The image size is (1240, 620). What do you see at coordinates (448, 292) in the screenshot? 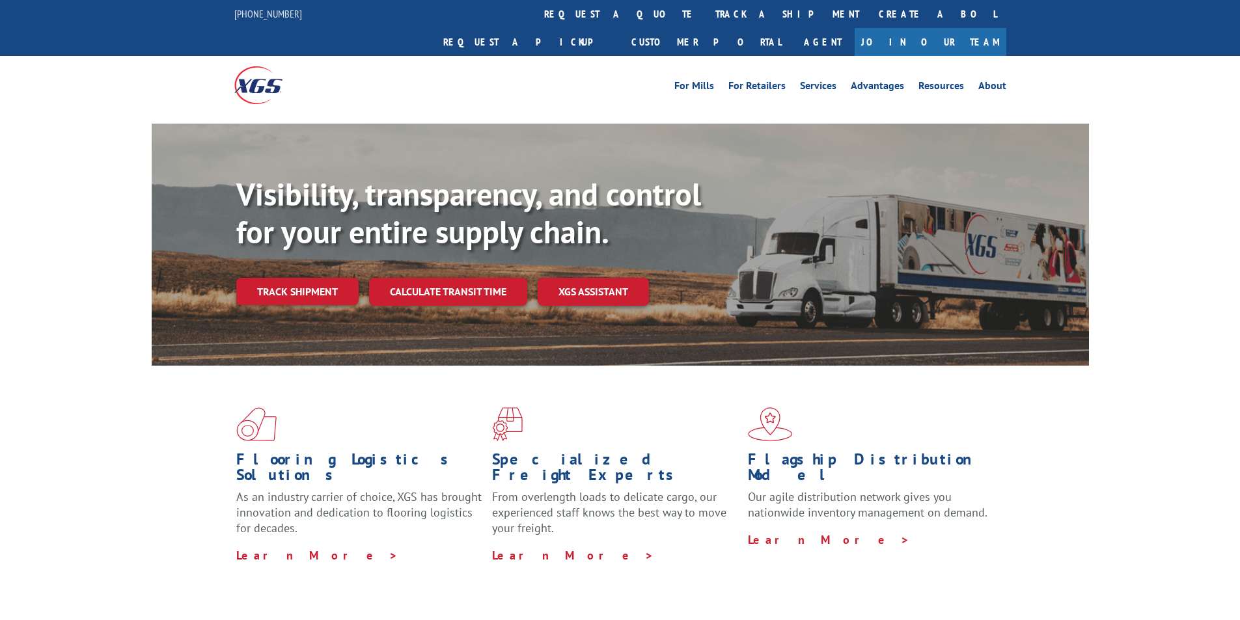
I see `a: Calculate transit time` at bounding box center [448, 292].